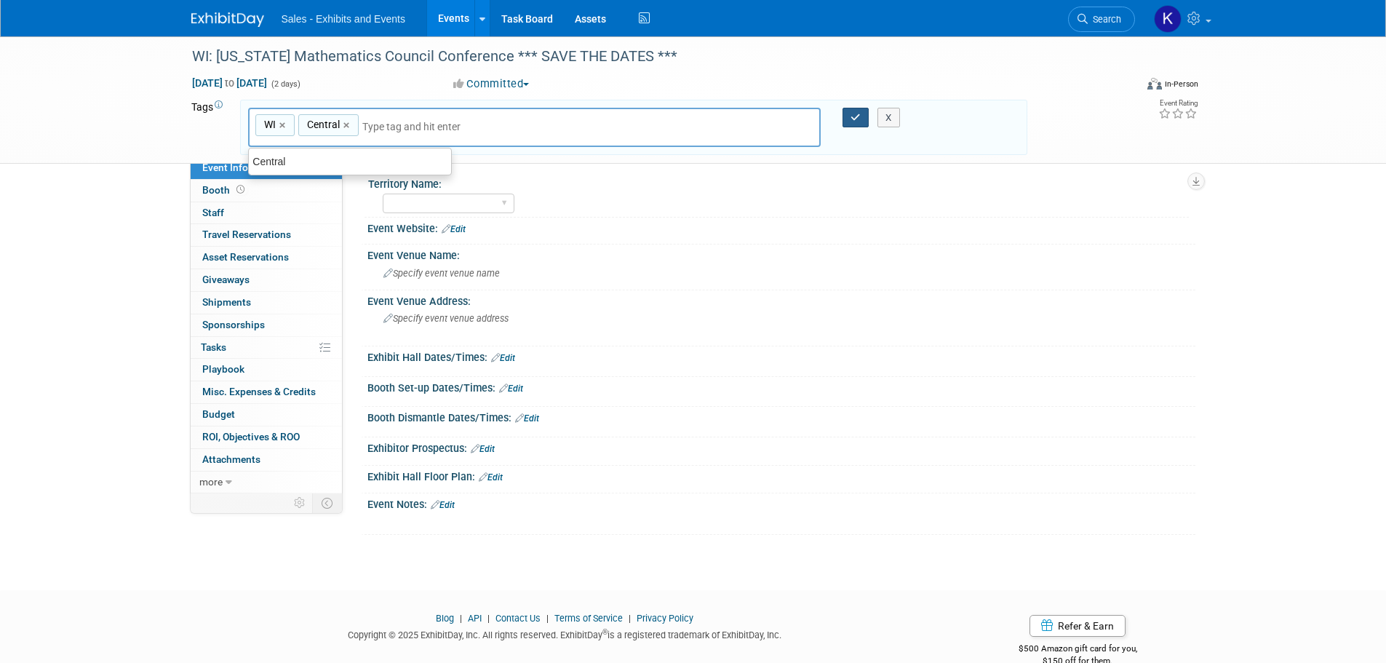 The width and height of the screenshot is (1386, 663). Describe the element at coordinates (285, 84) in the screenshot. I see `span: (2 days)` at that location.